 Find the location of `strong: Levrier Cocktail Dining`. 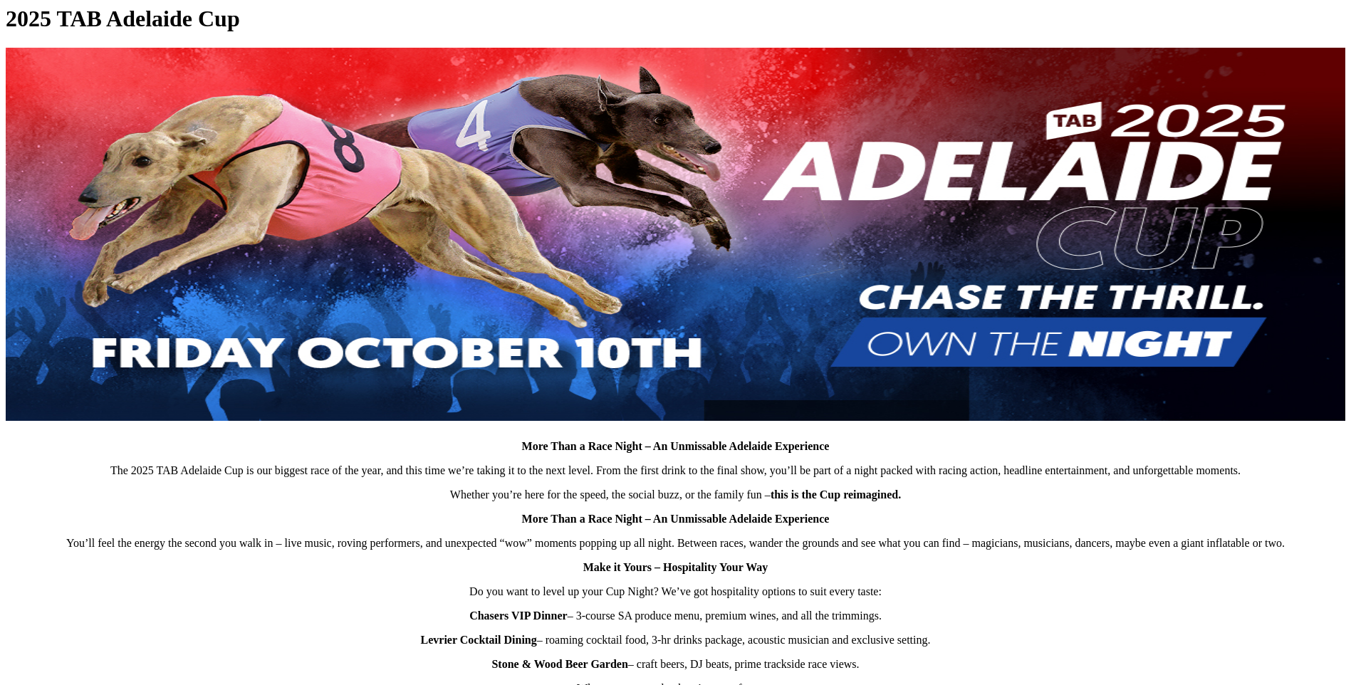

strong: Levrier Cocktail Dining is located at coordinates (479, 640).